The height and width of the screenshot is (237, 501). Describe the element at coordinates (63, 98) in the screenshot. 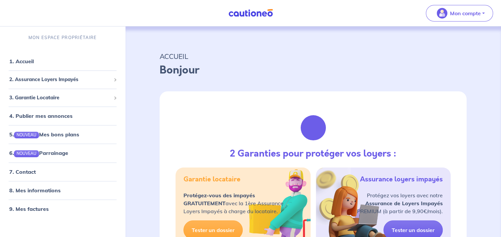

I see `div: 3. Garantie Locataire` at that location.